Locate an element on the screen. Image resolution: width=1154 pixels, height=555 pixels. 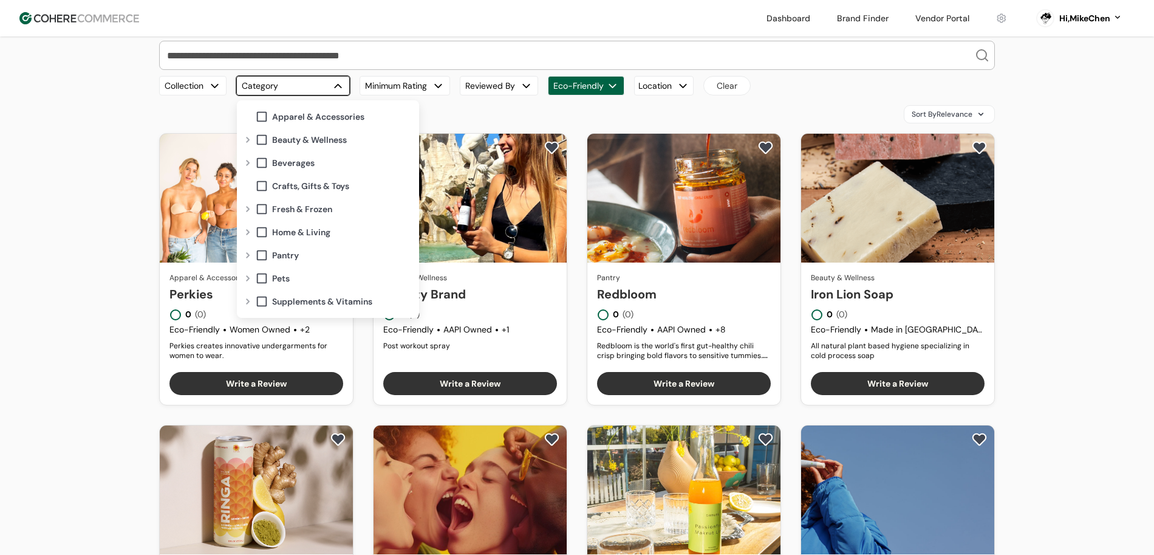
span: Pets is located at coordinates (281, 278).